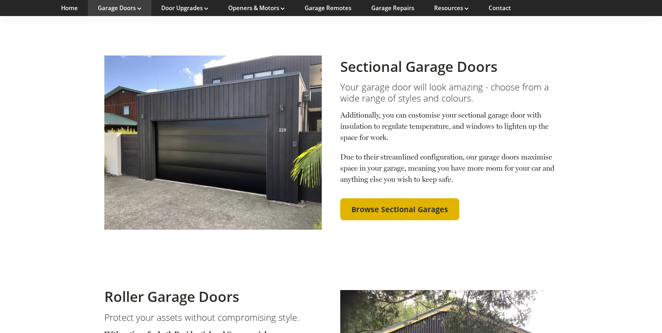  What do you see at coordinates (449, 67) in the screenshot?
I see `h2: Sectional Garage Doors` at bounding box center [449, 67].